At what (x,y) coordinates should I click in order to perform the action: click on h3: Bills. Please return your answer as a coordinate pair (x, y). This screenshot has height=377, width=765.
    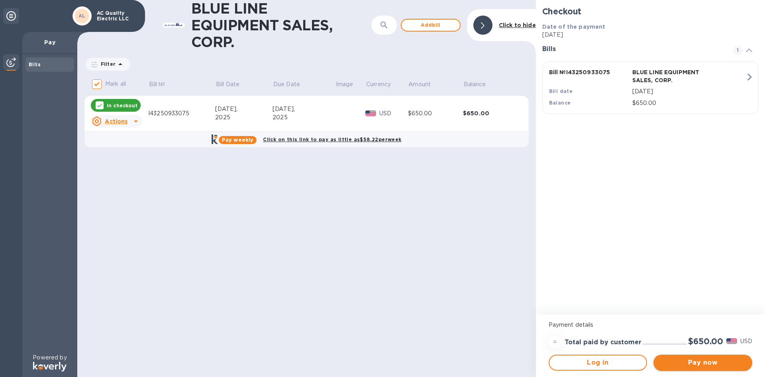
    Looking at the image, I should click on (633, 49).